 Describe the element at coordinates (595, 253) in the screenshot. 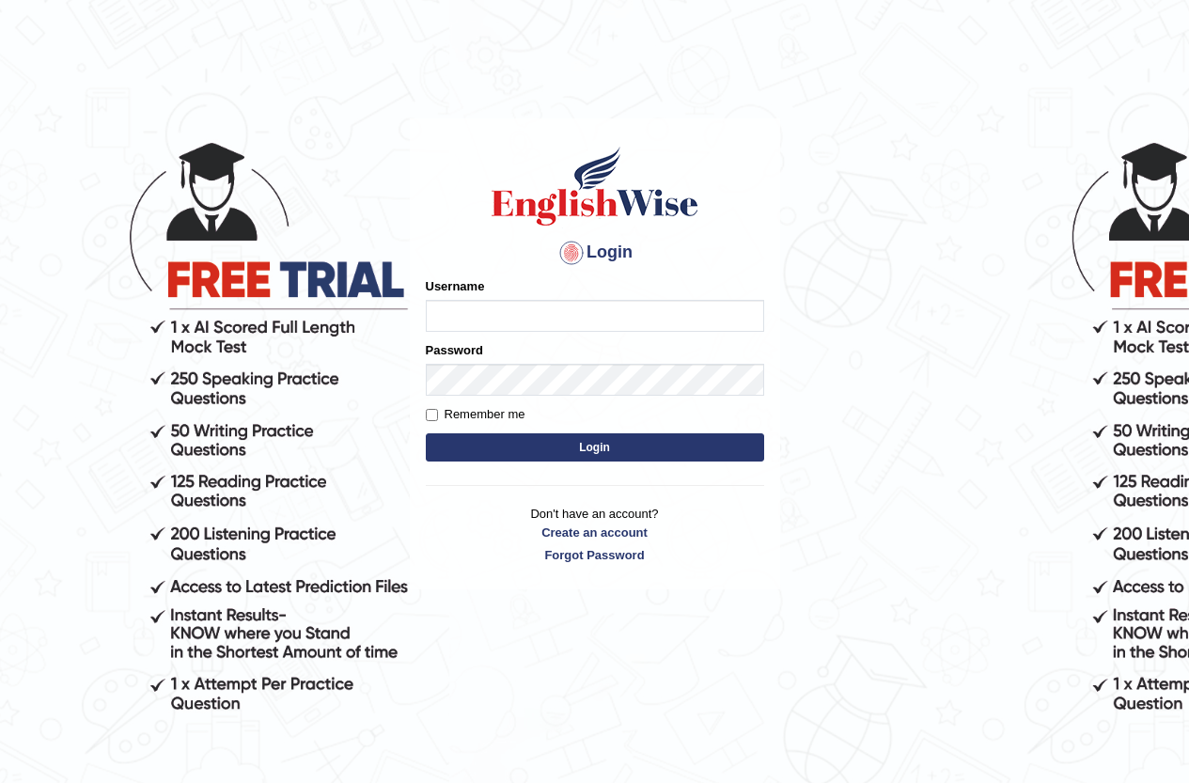

I see `h4: Login` at that location.